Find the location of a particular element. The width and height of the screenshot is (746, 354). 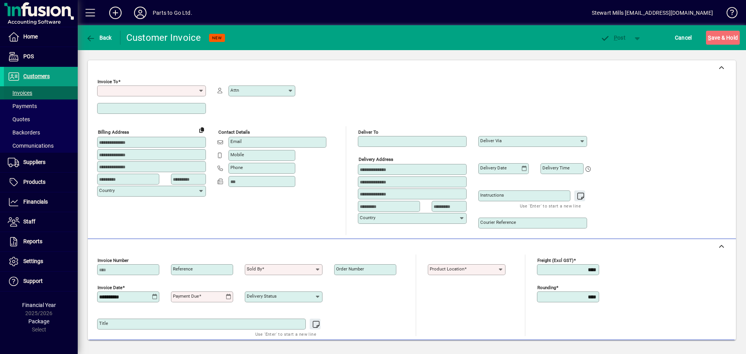

mat-label: Invoice number is located at coordinates (113, 260).